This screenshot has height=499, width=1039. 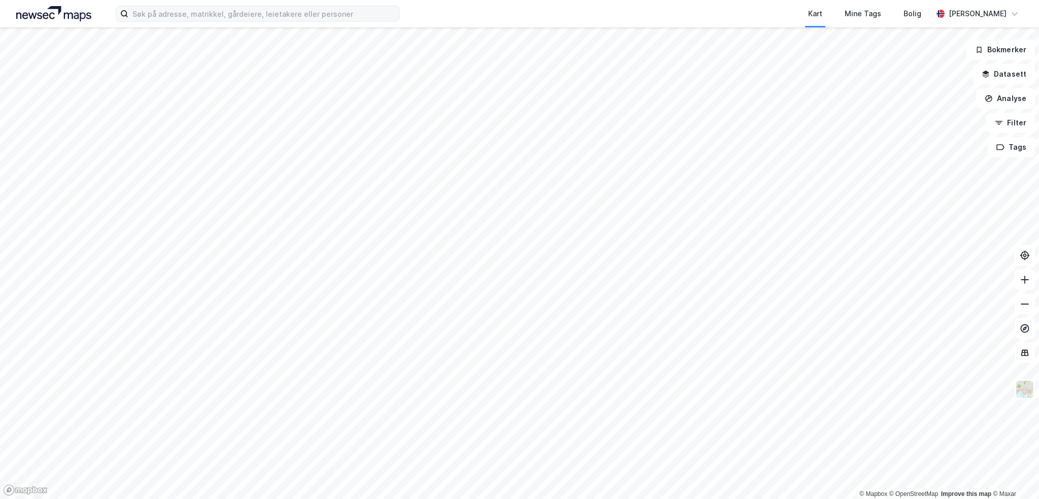 I want to click on input: Søk på adresse, matrikkel, gårdeiere, leietakere eller personer, so click(x=264, y=14).